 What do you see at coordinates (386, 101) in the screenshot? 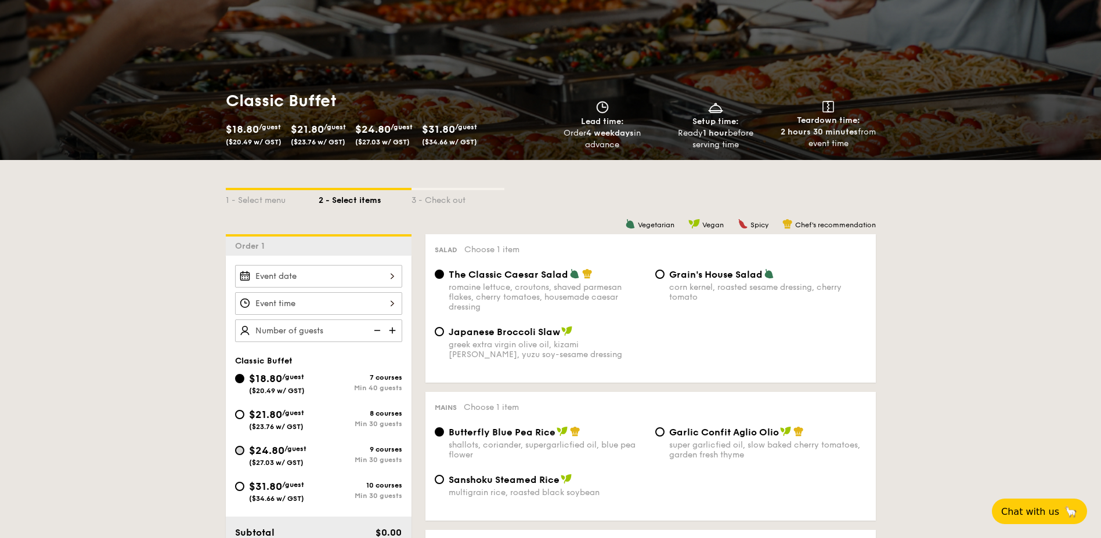
I see `h1: Classic Buffet` at bounding box center [386, 101].